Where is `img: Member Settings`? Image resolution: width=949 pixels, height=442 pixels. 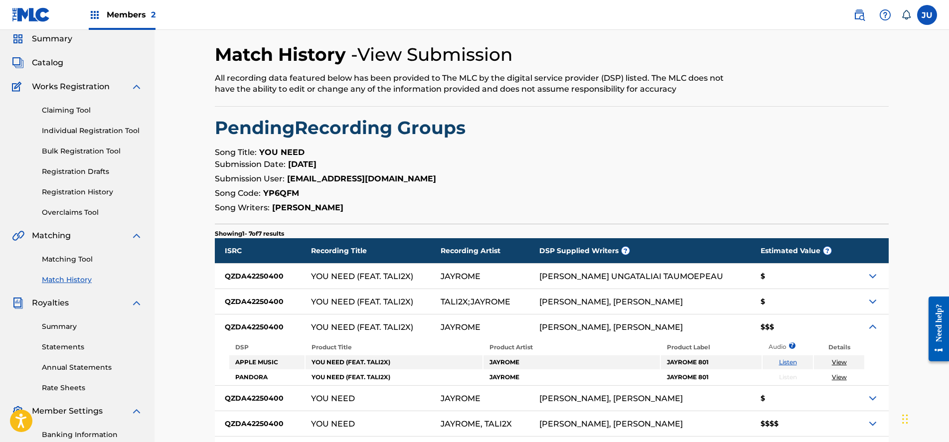 img: Member Settings is located at coordinates (18, 411).